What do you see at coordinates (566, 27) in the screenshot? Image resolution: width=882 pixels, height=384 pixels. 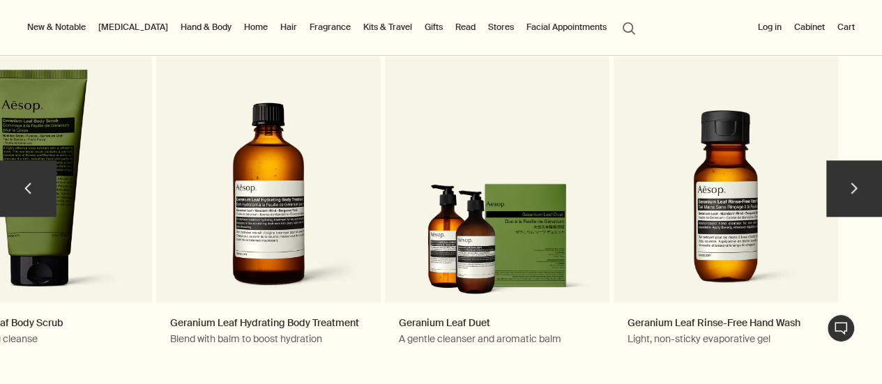 I see `a: Facial Appointments` at bounding box center [566, 27].